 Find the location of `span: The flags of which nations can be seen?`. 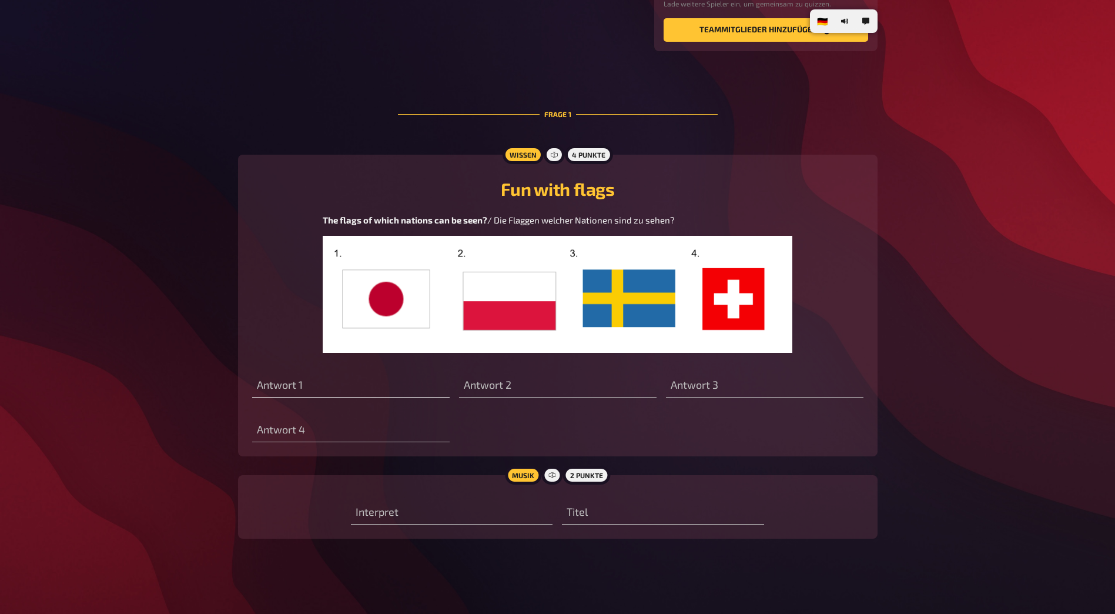

span: The flags of which nations can be seen? is located at coordinates (405, 220).